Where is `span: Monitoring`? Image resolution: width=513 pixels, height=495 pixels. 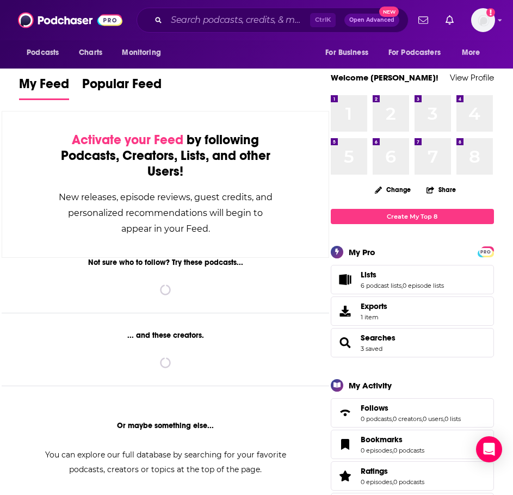
span: Monitoring is located at coordinates (141, 53).